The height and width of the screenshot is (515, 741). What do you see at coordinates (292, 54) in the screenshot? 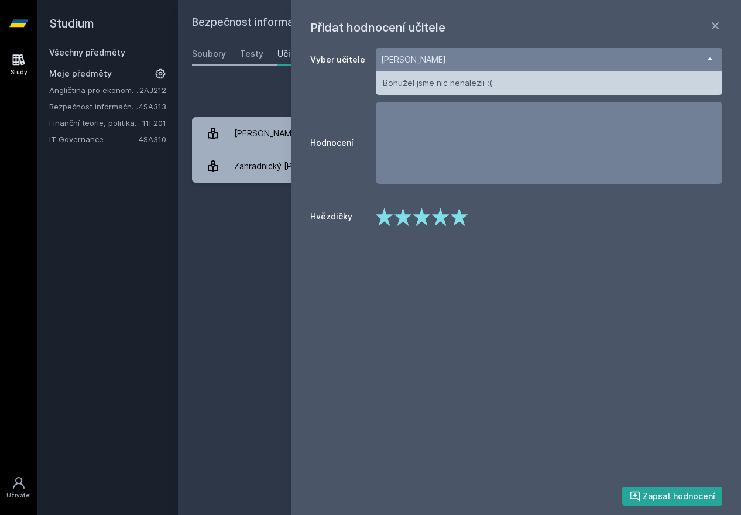
I see `div: Učitelé` at bounding box center [292, 54].